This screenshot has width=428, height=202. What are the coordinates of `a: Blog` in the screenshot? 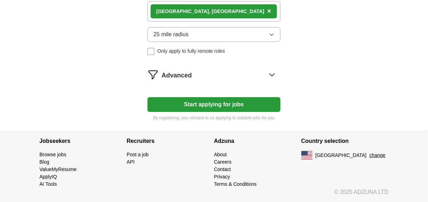 It's located at (44, 162).